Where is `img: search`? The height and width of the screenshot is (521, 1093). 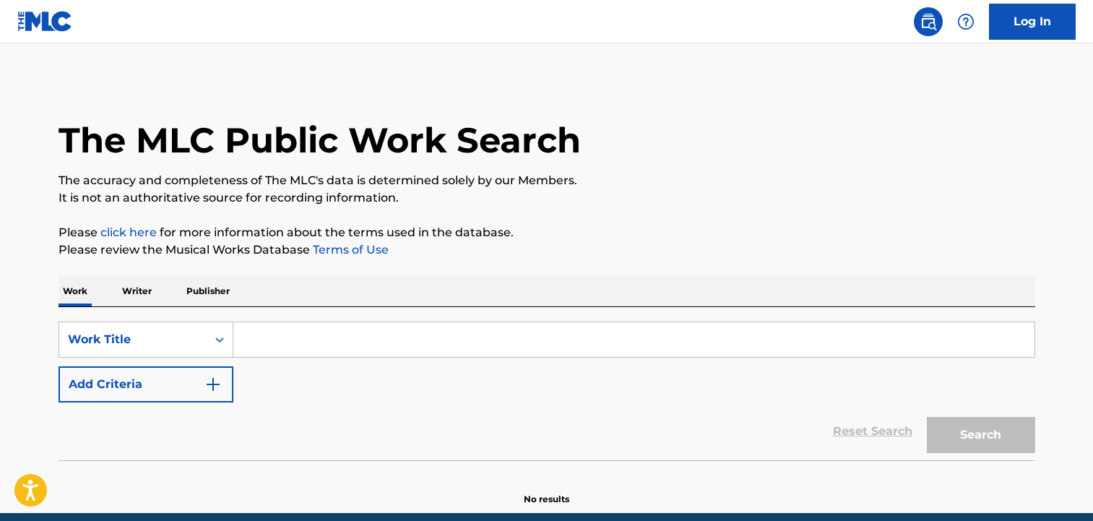 img: search is located at coordinates (928, 22).